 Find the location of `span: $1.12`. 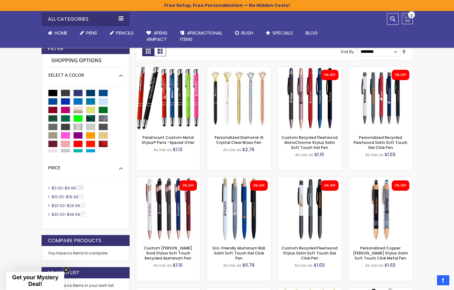

span: $1.12 is located at coordinates (177, 150).